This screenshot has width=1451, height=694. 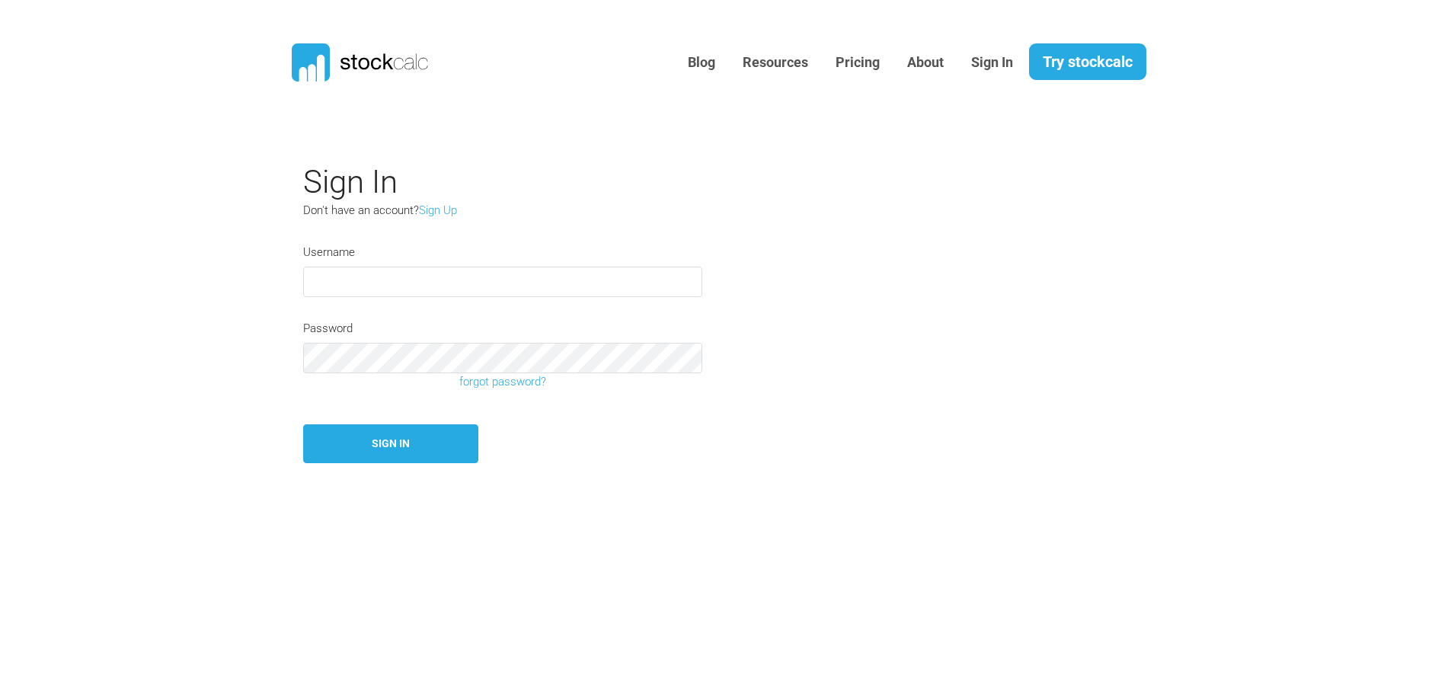 What do you see at coordinates (503, 382) in the screenshot?
I see `a: forgot password?` at bounding box center [503, 382].